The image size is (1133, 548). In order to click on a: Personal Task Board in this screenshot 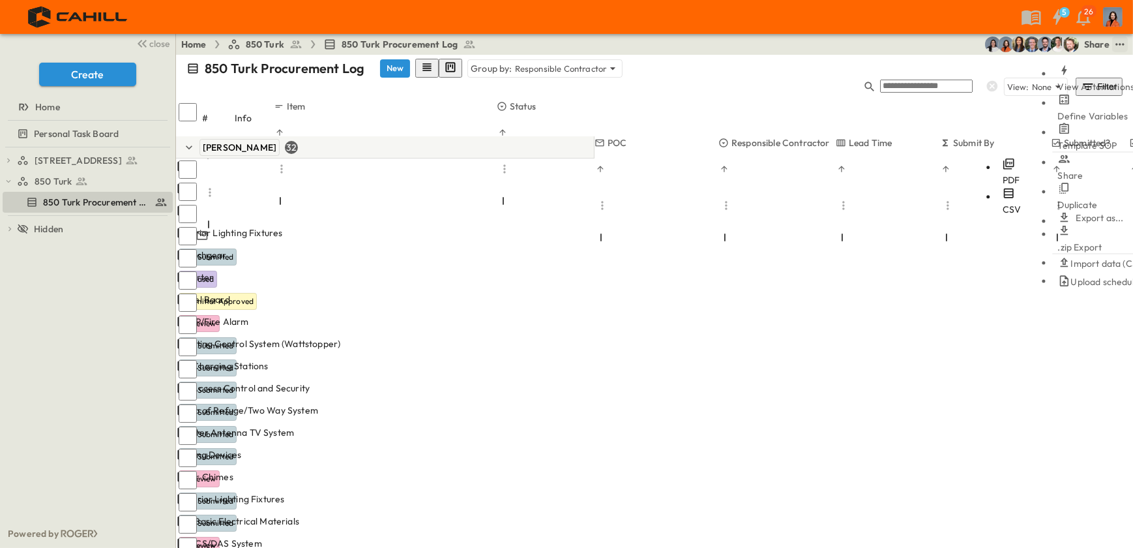, I will do `click(86, 134)`.